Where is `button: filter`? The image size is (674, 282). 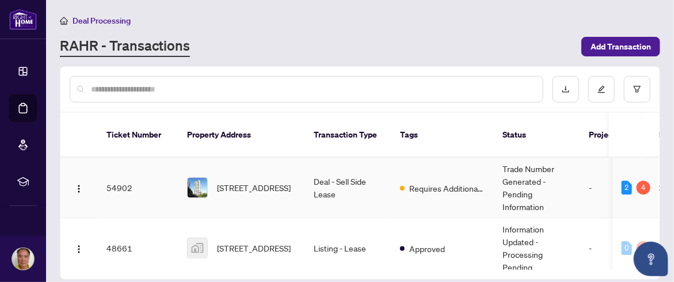
button: filter is located at coordinates (637, 89).